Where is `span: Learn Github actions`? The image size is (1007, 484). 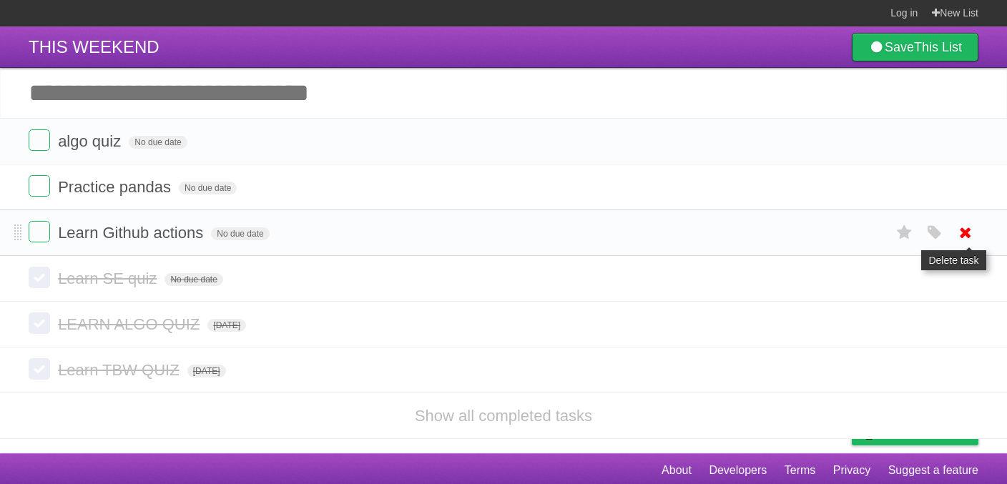
span: Learn Github actions is located at coordinates (132, 232).